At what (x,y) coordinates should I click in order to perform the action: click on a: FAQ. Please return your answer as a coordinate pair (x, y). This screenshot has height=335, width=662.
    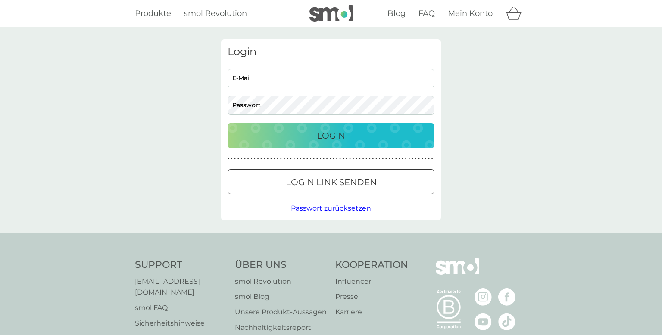
    Looking at the image, I should click on (427, 13).